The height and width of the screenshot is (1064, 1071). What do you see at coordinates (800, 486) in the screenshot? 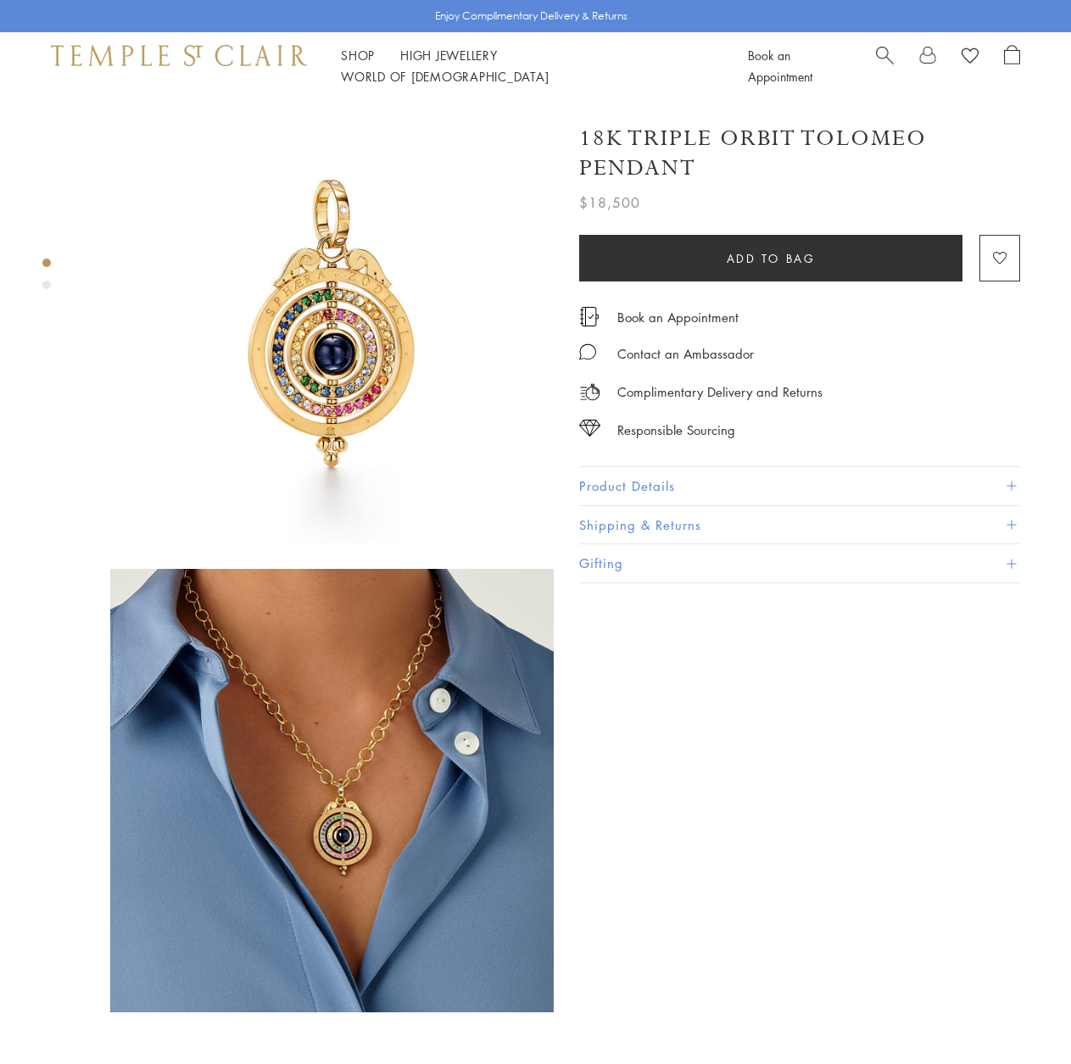
I see `button: Product Details` at bounding box center [800, 486].